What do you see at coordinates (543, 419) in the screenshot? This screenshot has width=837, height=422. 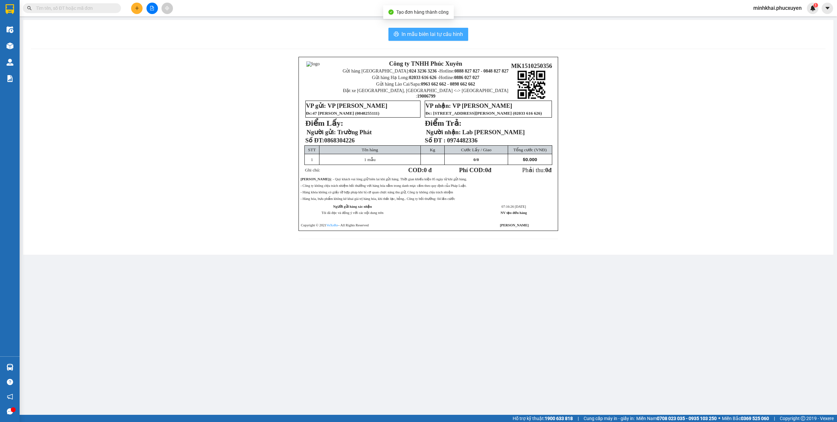 I see `span: Hỗ trợ kỹ thuật:` at bounding box center [543, 419].